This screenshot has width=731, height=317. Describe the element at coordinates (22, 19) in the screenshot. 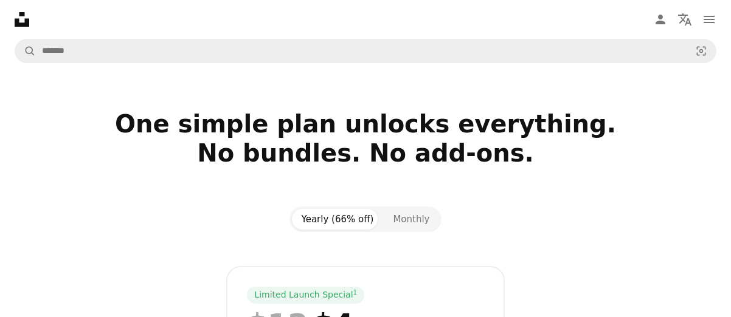

I see `a: 首頁 — Unsplash` at that location.